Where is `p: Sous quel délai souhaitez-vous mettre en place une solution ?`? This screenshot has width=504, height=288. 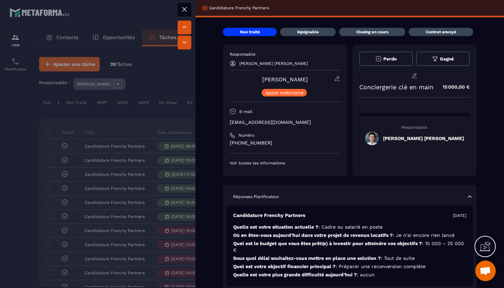 p: Sous quel délai souhaitez-vous mettre en place une solution ? is located at coordinates (350, 258).